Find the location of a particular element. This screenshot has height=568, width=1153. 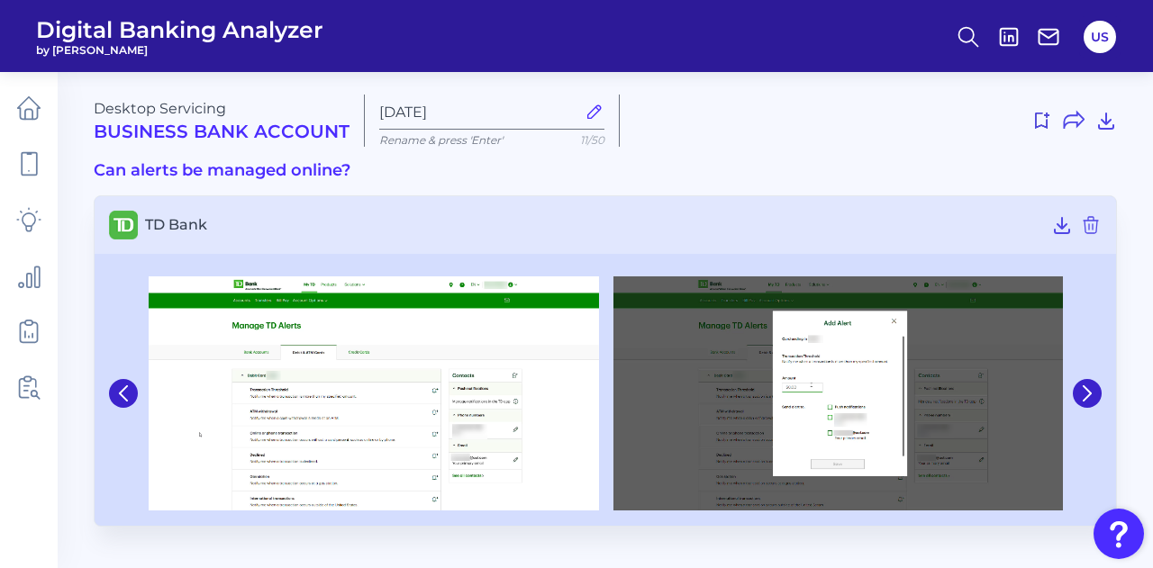

div: Desktop Servicing is located at coordinates (222, 121).